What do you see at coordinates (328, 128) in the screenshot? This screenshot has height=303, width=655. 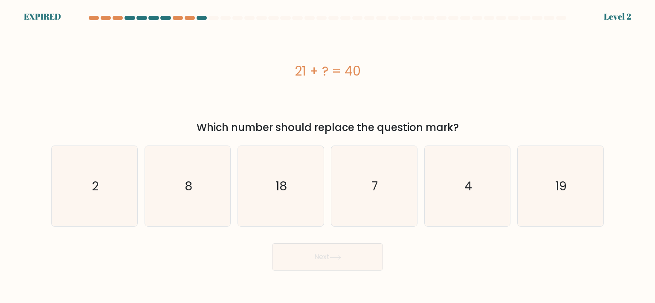 I see `div: Which number should replace the question mark?` at bounding box center [328, 128].